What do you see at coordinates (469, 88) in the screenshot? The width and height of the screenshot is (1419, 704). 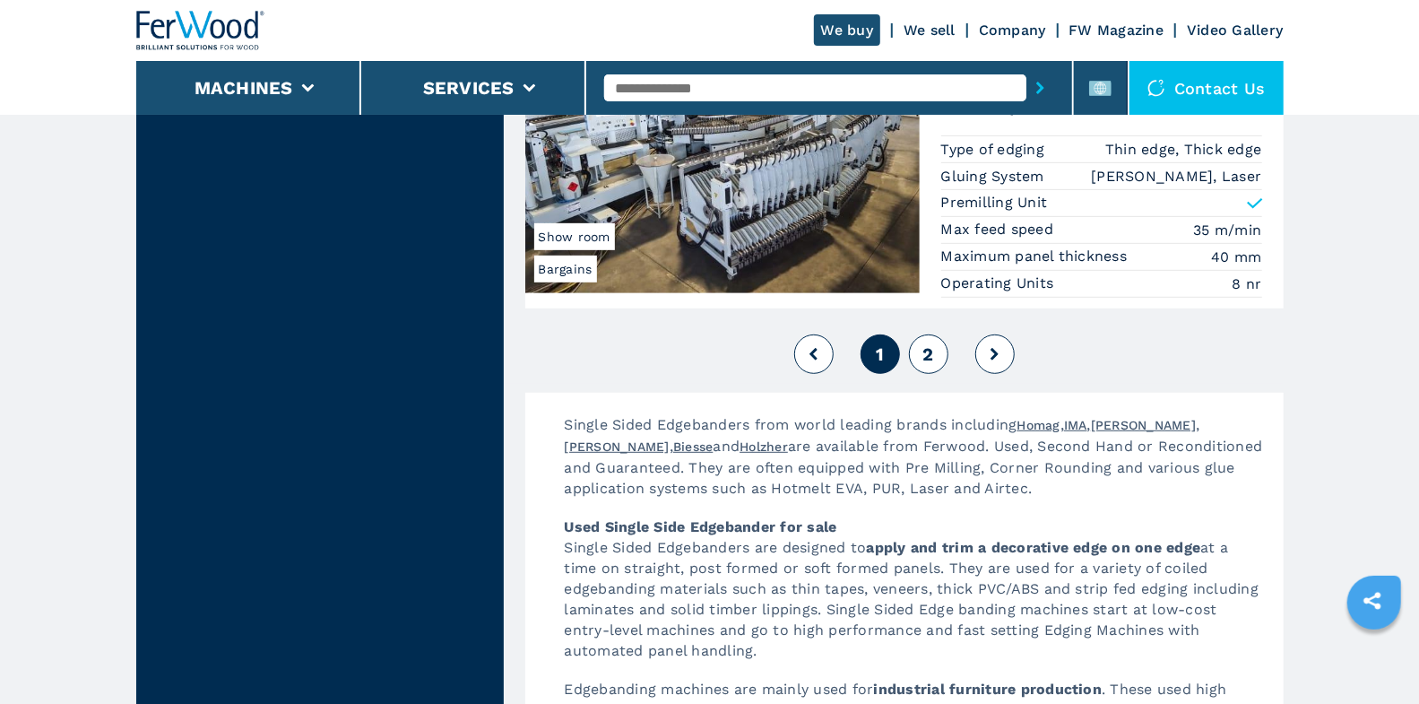 I see `button: Services` at bounding box center [469, 88].